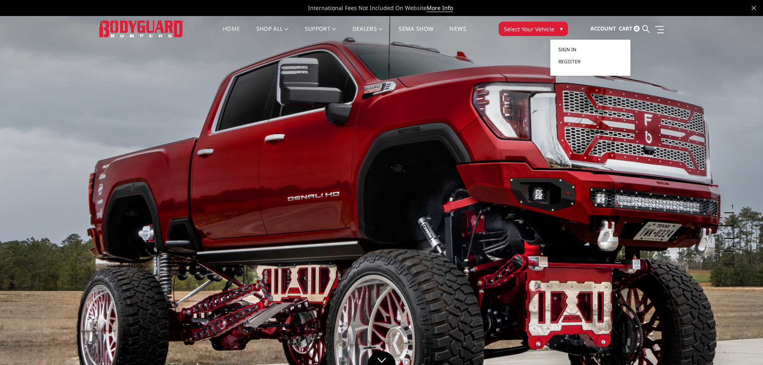  What do you see at coordinates (440, 8) in the screenshot?
I see `a: More Info` at bounding box center [440, 8].